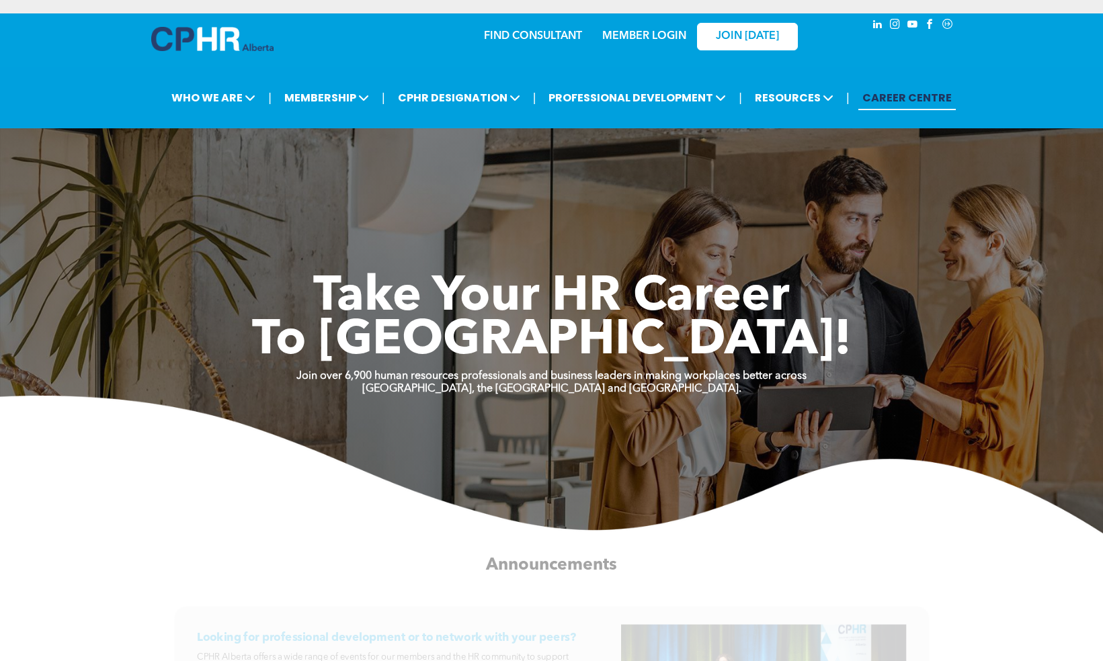 The height and width of the screenshot is (661, 1103). Describe the element at coordinates (644, 36) in the screenshot. I see `a: MEMBER LOGIN` at that location.